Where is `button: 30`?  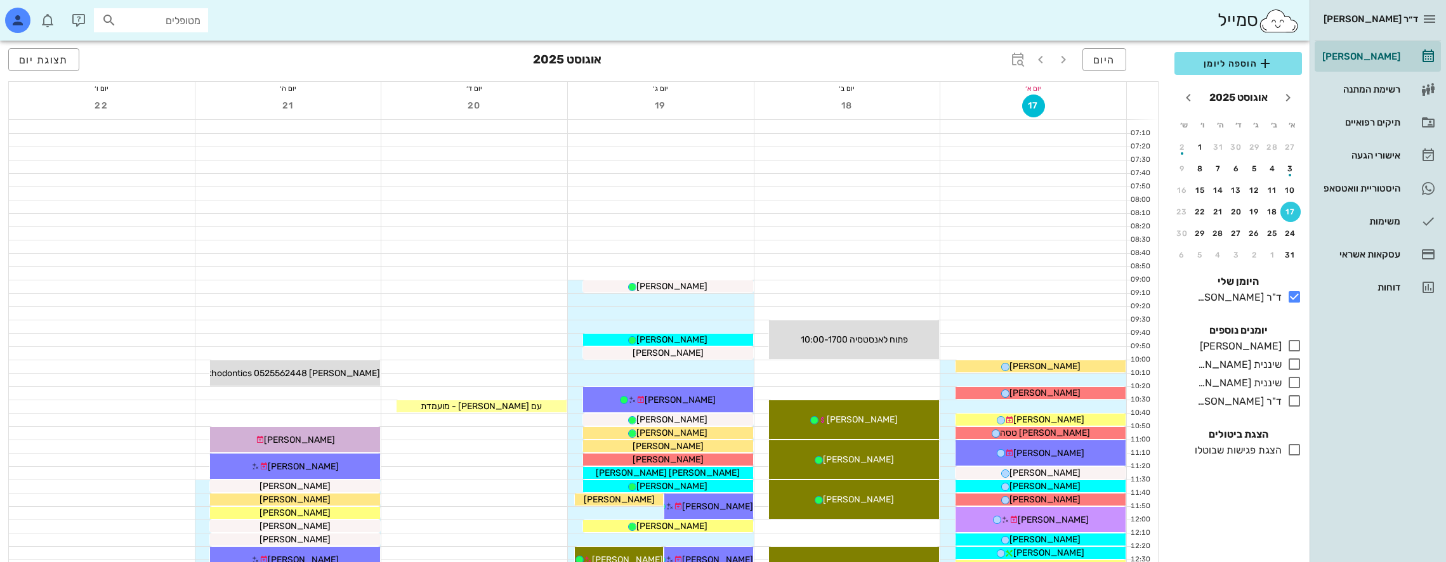
button: 30 is located at coordinates (1182, 234).